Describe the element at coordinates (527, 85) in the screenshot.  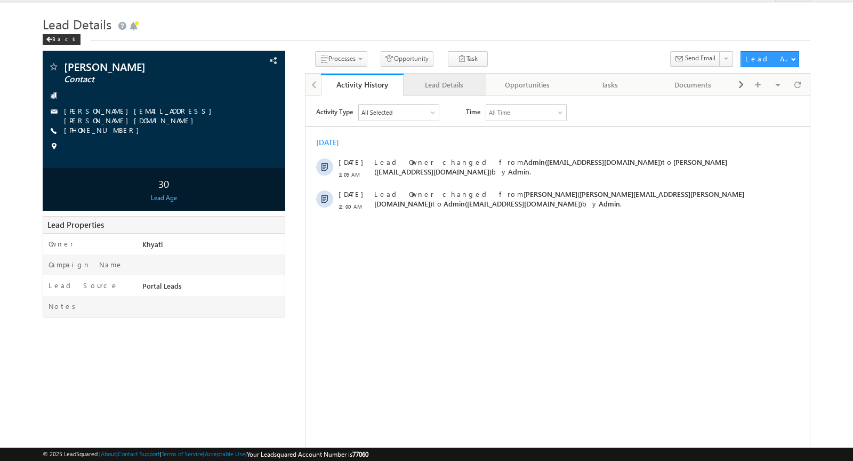
I see `div: Opportunities` at that location.